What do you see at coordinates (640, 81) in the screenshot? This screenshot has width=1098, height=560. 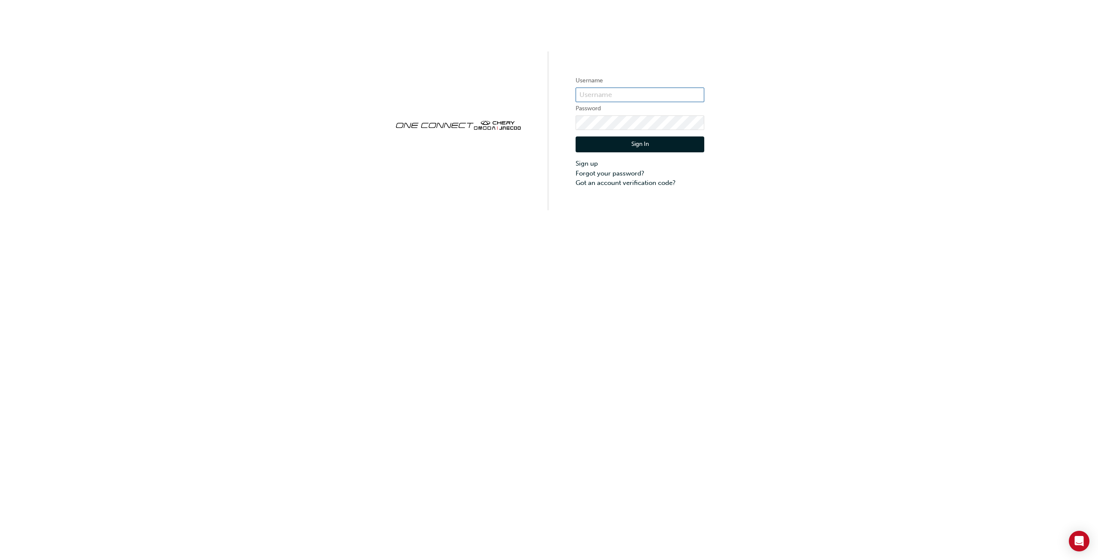 I see `label: Username` at bounding box center [640, 81].